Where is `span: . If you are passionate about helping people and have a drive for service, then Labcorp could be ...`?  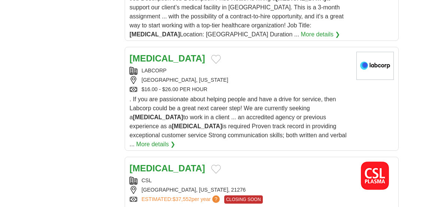 span: . If you are passionate about helping people and have a drive for service, then Labcorp could be ... is located at coordinates (238, 121).